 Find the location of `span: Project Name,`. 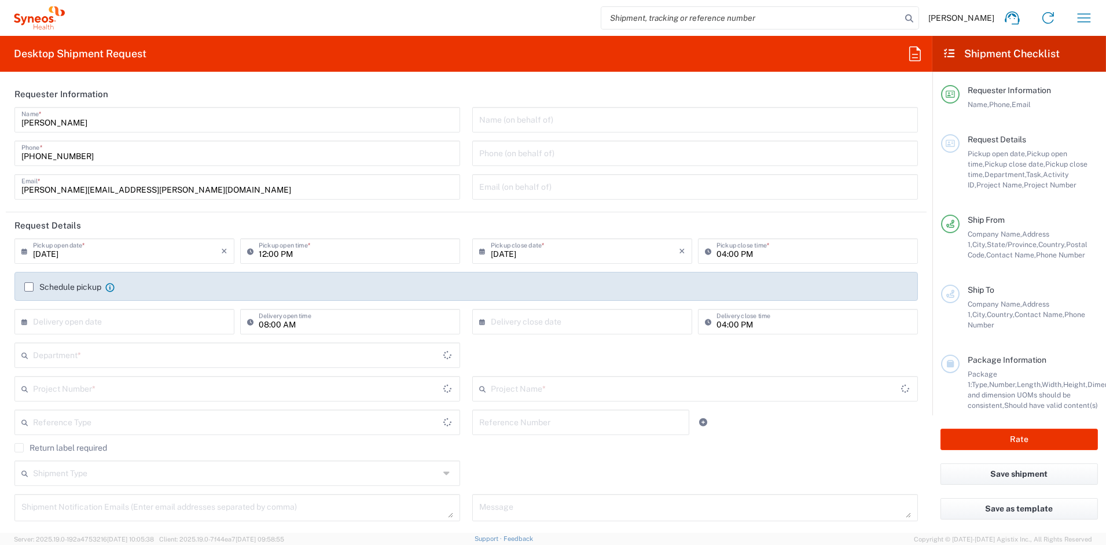

span: Project Name, is located at coordinates (1000, 185).